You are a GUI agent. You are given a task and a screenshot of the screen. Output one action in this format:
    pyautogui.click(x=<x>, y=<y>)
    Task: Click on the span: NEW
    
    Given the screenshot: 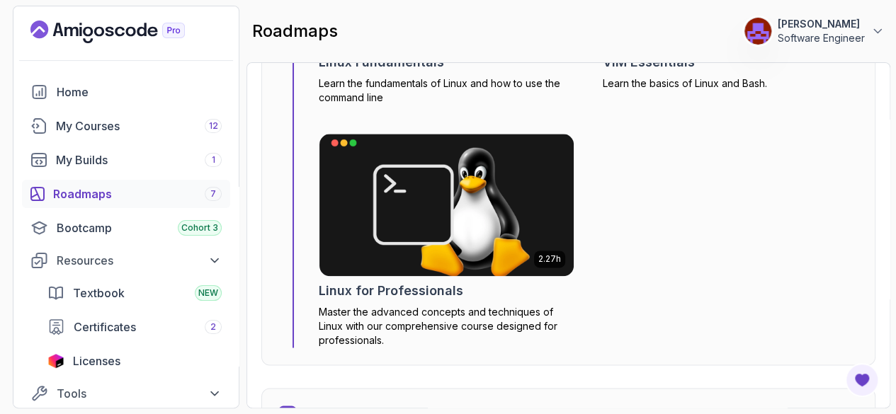 What is the action you would take?
    pyautogui.click(x=208, y=293)
    